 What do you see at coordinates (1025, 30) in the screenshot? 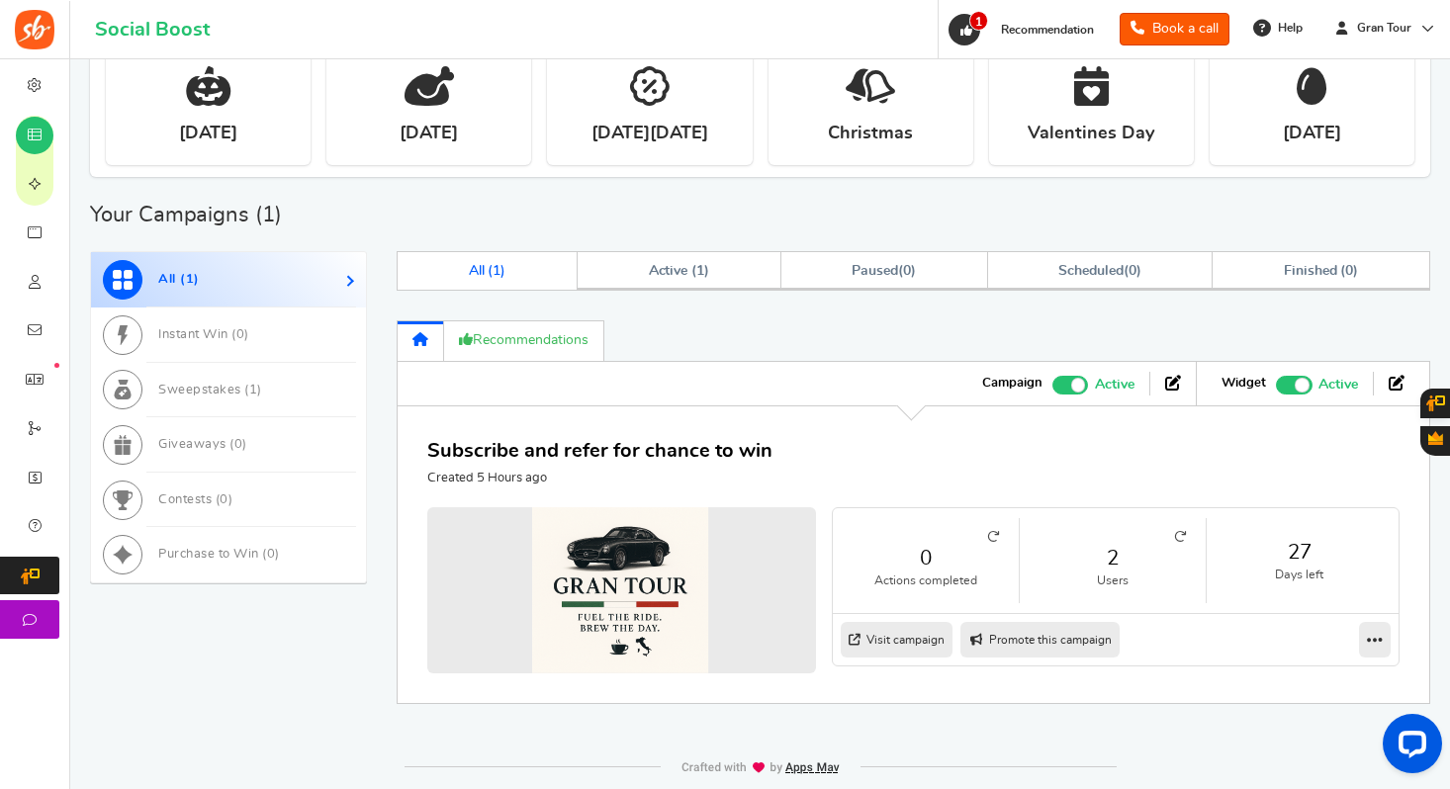
I see `a: 1 Recommendation` at bounding box center [1025, 30].